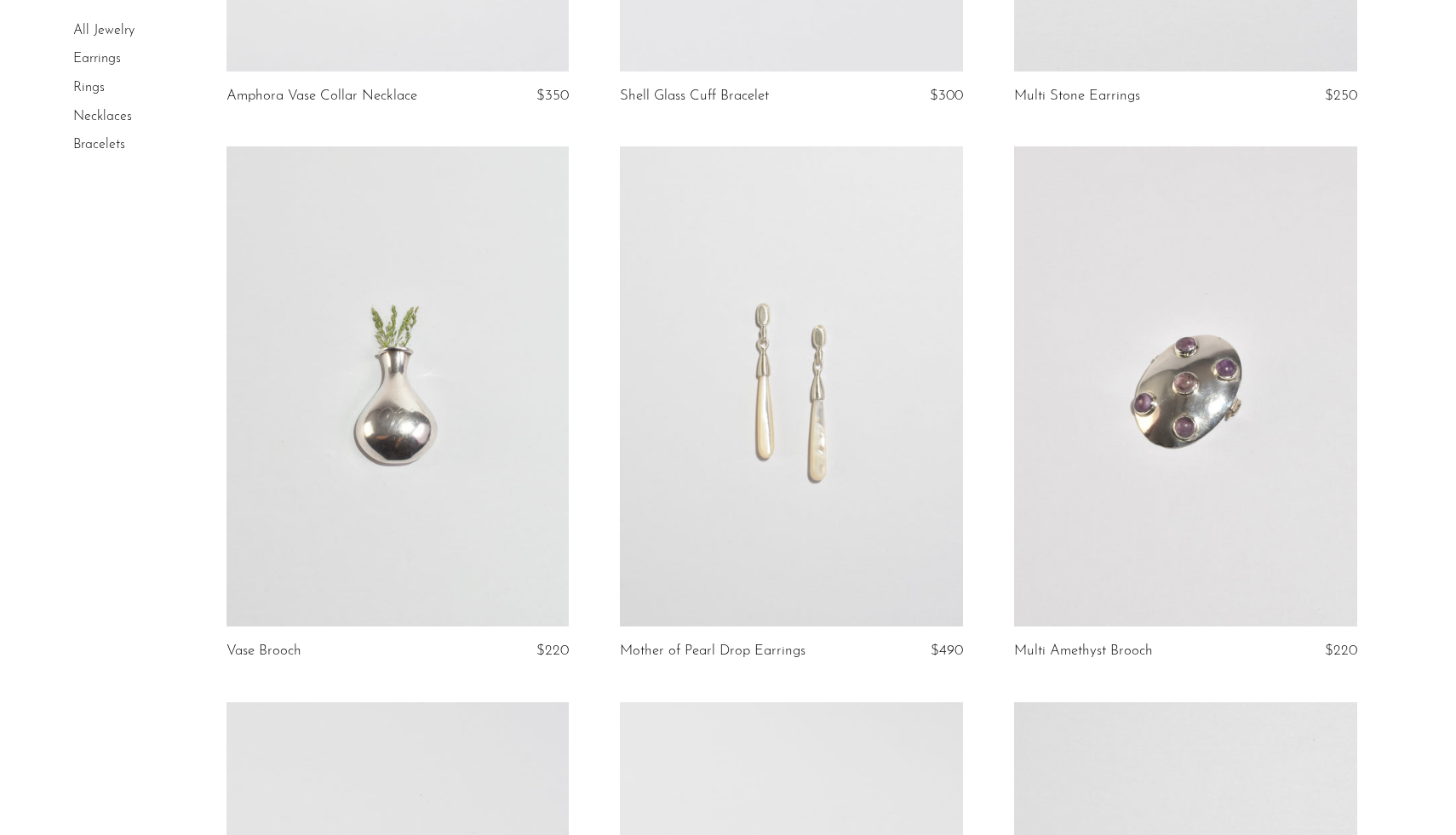 The image size is (1456, 835). Describe the element at coordinates (88, 87) in the screenshot. I see `a: Rings` at that location.